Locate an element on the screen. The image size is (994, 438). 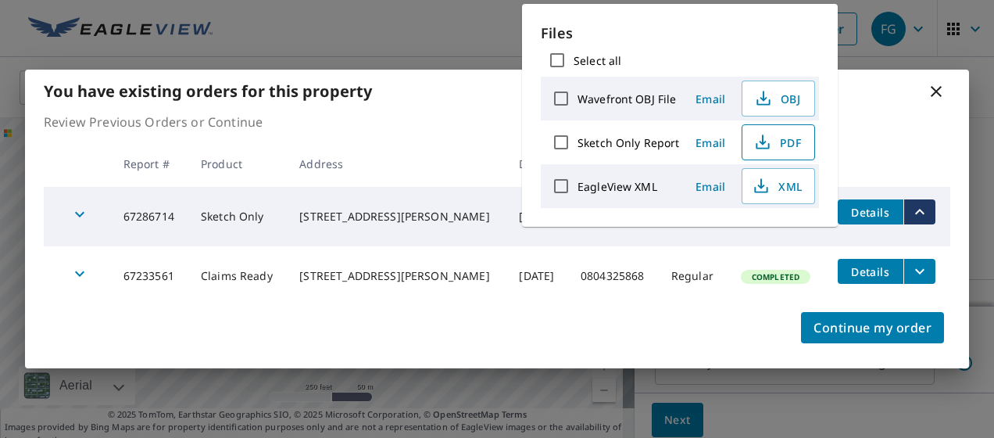
button: Continue my order is located at coordinates (872, 327).